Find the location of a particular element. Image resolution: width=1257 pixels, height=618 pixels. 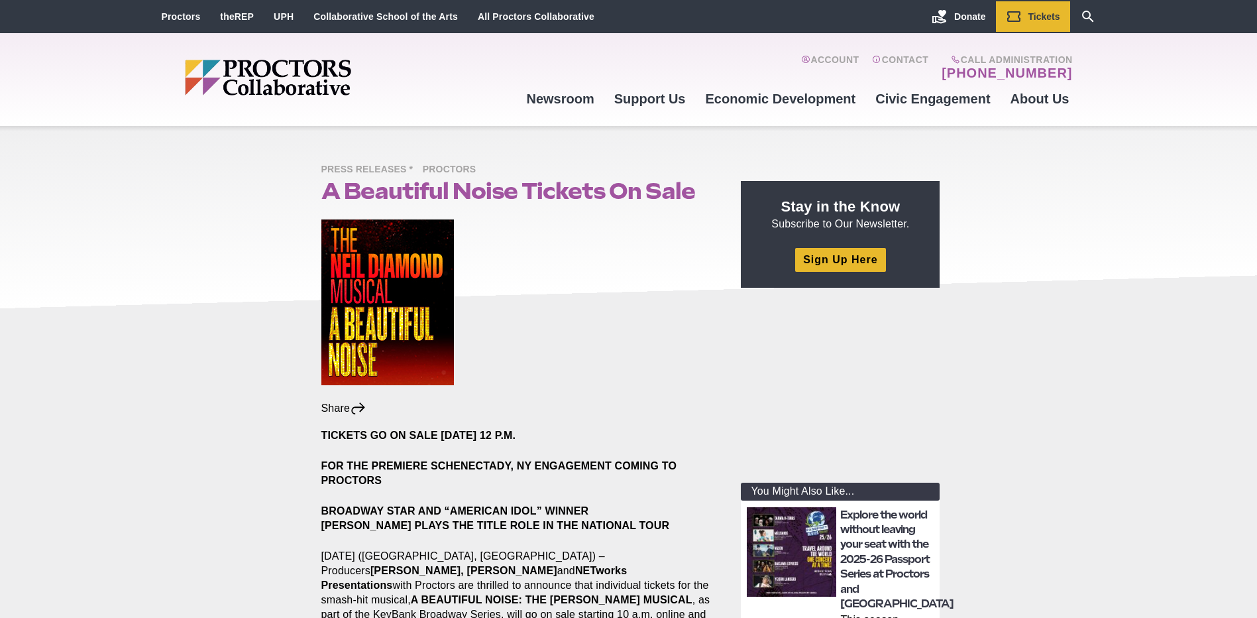

a: Economic Development is located at coordinates (780, 99).